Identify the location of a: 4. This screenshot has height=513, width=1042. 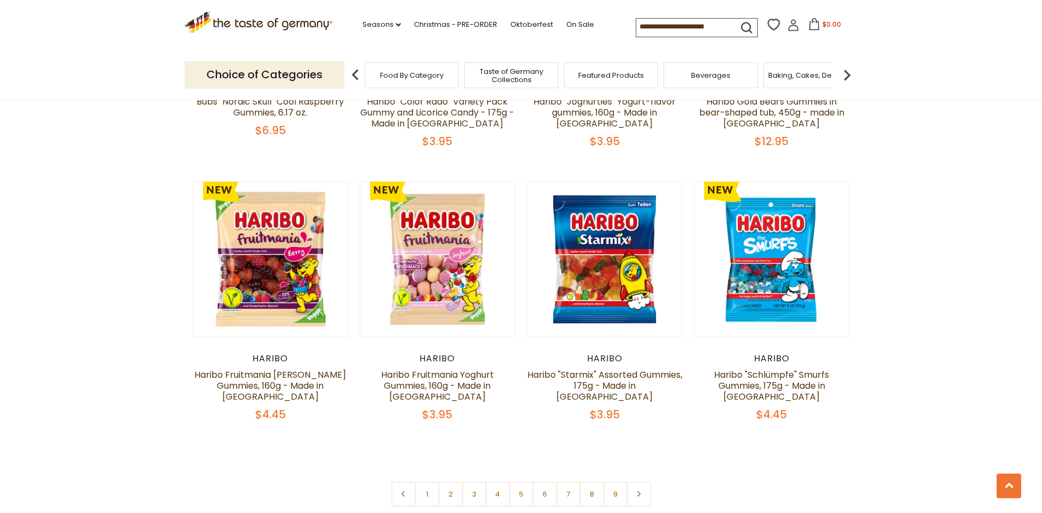
(497, 494).